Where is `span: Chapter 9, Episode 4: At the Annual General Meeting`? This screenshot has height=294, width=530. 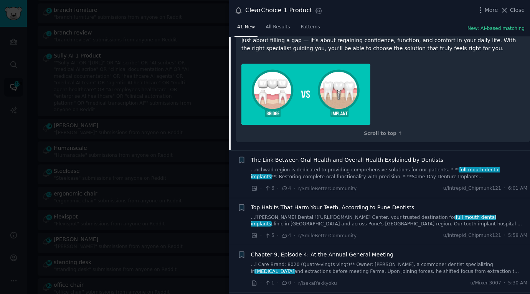 span: Chapter 9, Episode 4: At the Annual General Meeting is located at coordinates (322, 255).